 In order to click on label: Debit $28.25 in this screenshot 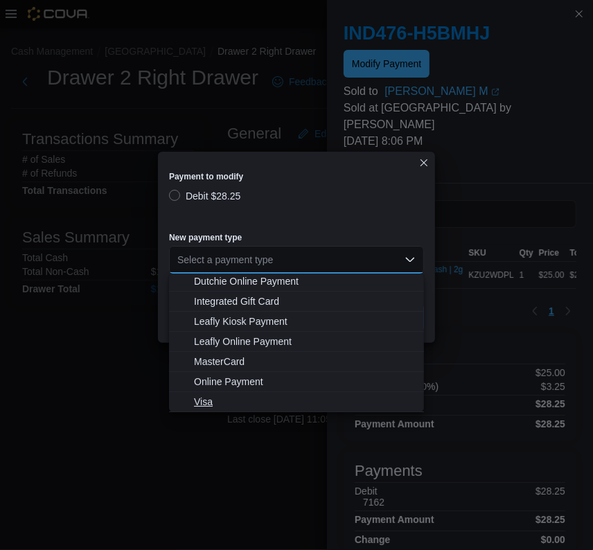, I will do `click(204, 196)`.